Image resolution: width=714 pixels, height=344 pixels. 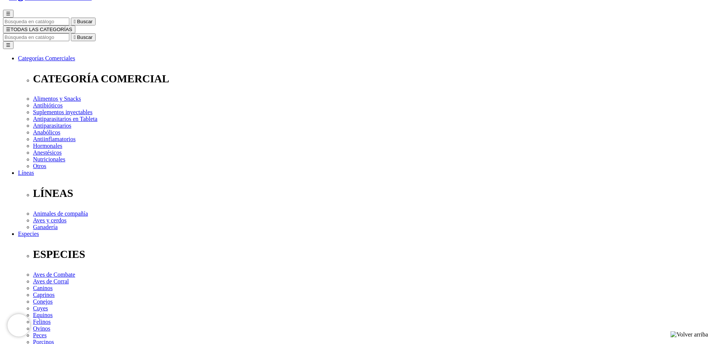 I want to click on button: ☰TODAS LAS CATEGORÍAS, so click(x=39, y=29).